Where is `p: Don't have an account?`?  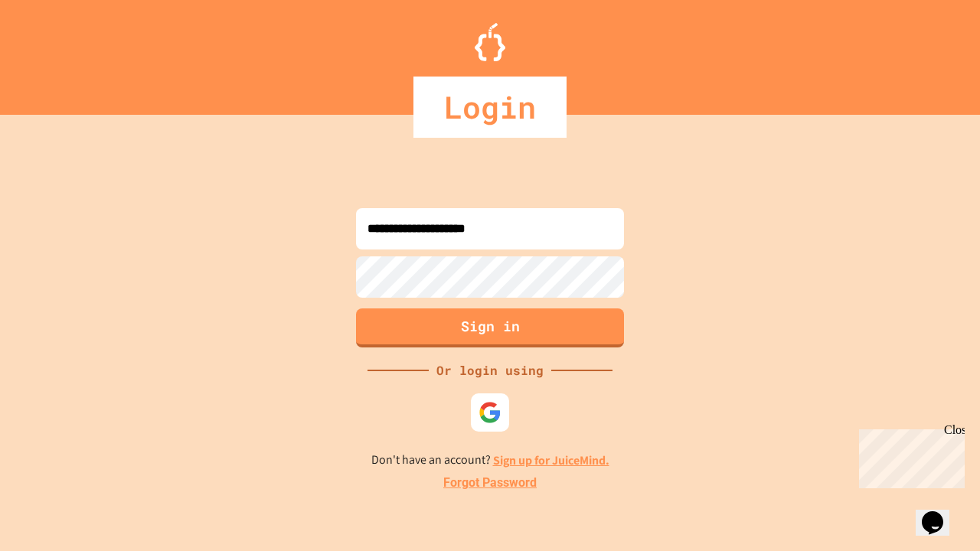
p: Don't have an account? is located at coordinates (490, 460).